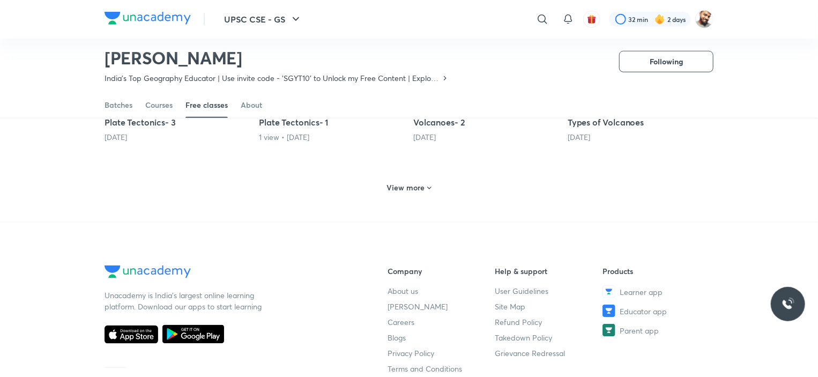 The height and width of the screenshot is (377, 818). What do you see at coordinates (591, 19) in the screenshot?
I see `img: avatar` at bounding box center [591, 19].